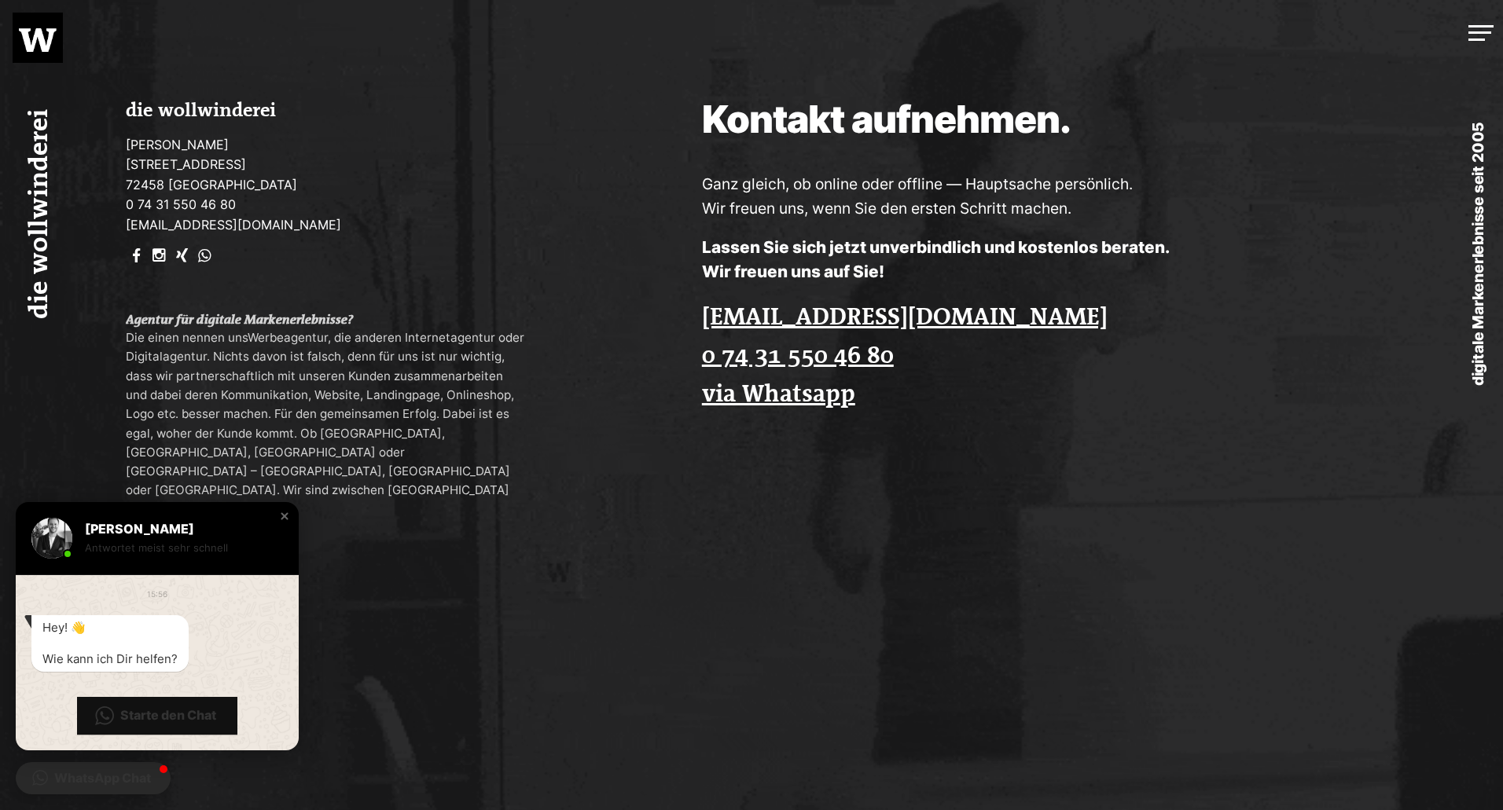 The width and height of the screenshot is (1503, 810). What do you see at coordinates (935, 247) in the screenshot?
I see `strong: Lassen Sie sich jetzt unverbindlich und kostenlos beraten.` at bounding box center [935, 247].